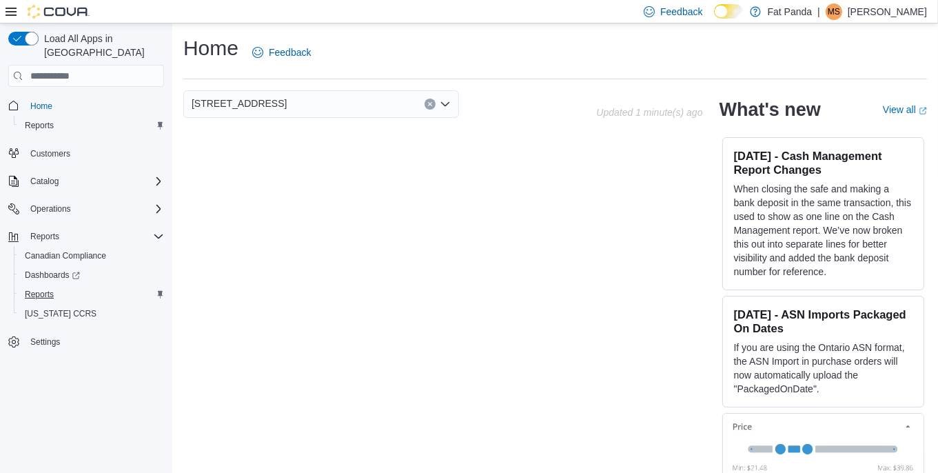 Image resolution: width=938 pixels, height=473 pixels. What do you see at coordinates (905, 110) in the screenshot?
I see `a: View allExternal link` at bounding box center [905, 110].